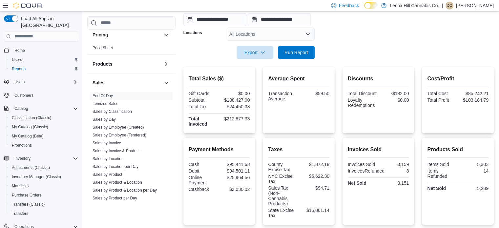  I want to click on div: $212,877.33, so click(235, 119).